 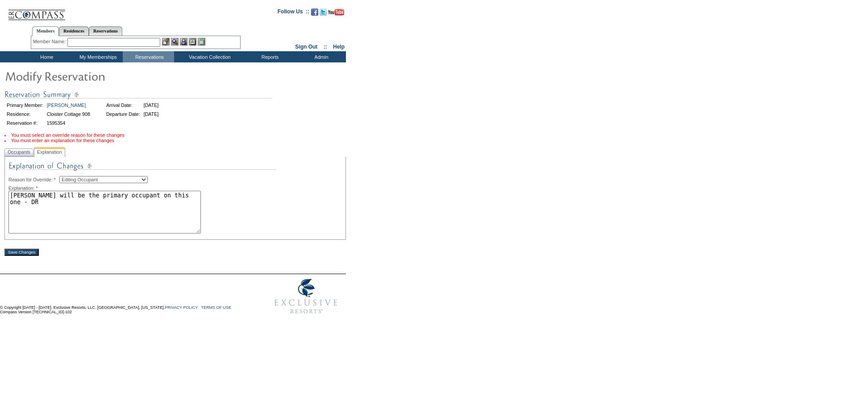 I want to click on img: b_calculator.gif, so click(x=201, y=41).